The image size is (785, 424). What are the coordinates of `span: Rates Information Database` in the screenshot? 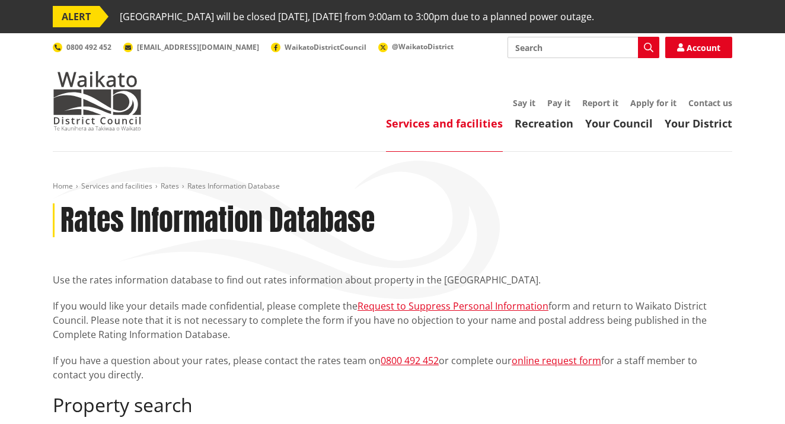 It's located at (234, 186).